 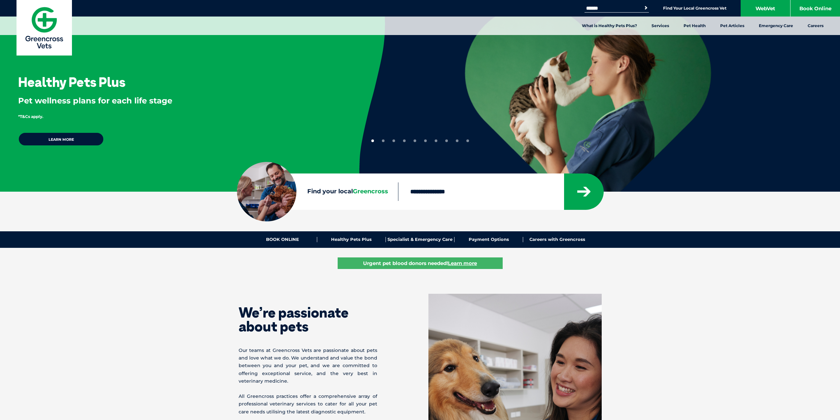 What do you see at coordinates (420, 239) in the screenshot?
I see `a: Specialist & Emergency Care` at bounding box center [420, 239].